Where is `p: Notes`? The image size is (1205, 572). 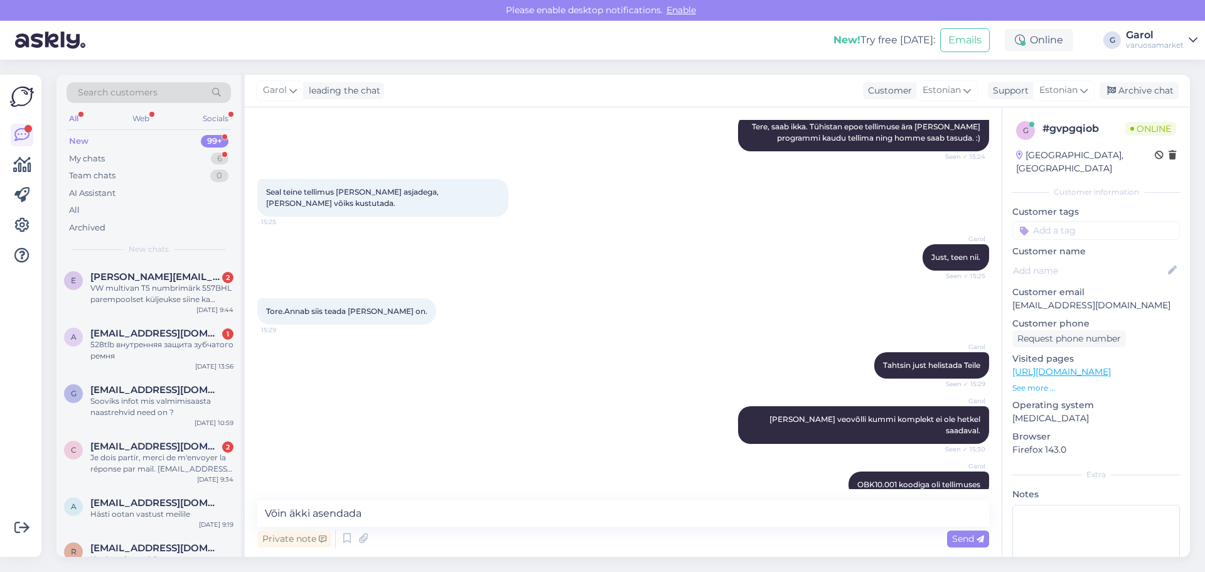
p: Notes is located at coordinates (1096, 494).